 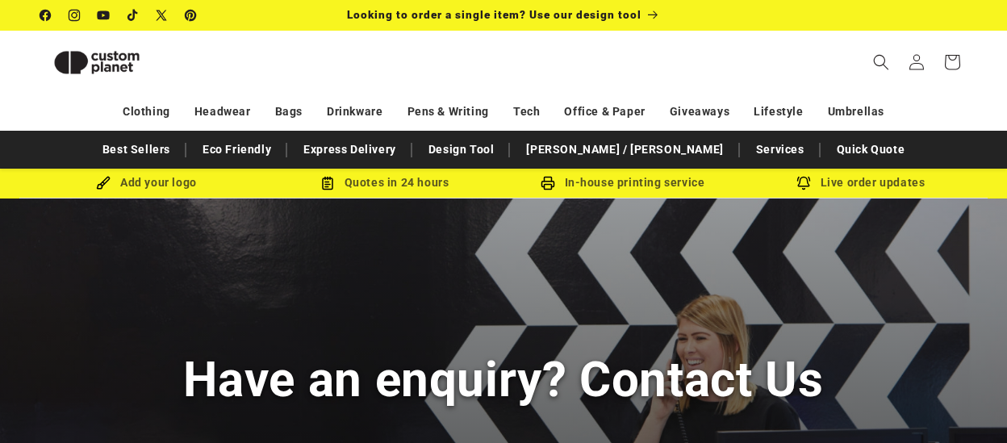 I want to click on a: Best Sellers, so click(x=136, y=149).